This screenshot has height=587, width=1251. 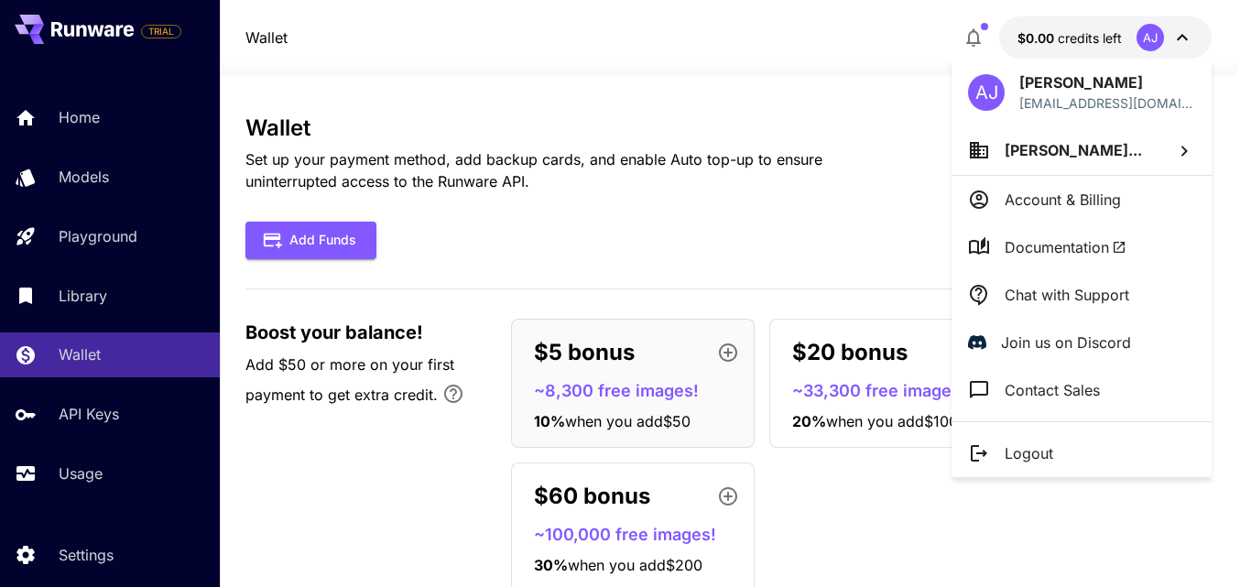 What do you see at coordinates (1029, 453) in the screenshot?
I see `p: Logout` at bounding box center [1029, 453].